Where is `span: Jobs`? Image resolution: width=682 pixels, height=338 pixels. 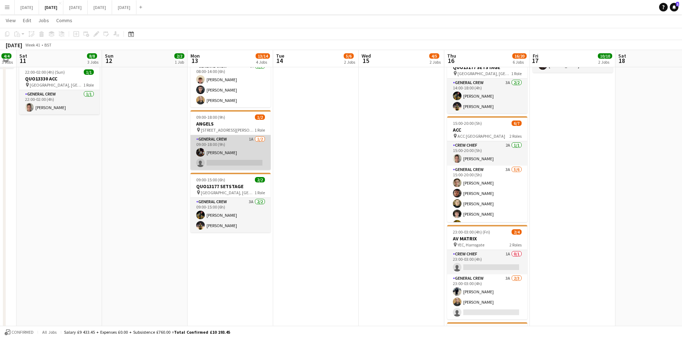 span: Jobs is located at coordinates (44, 20).